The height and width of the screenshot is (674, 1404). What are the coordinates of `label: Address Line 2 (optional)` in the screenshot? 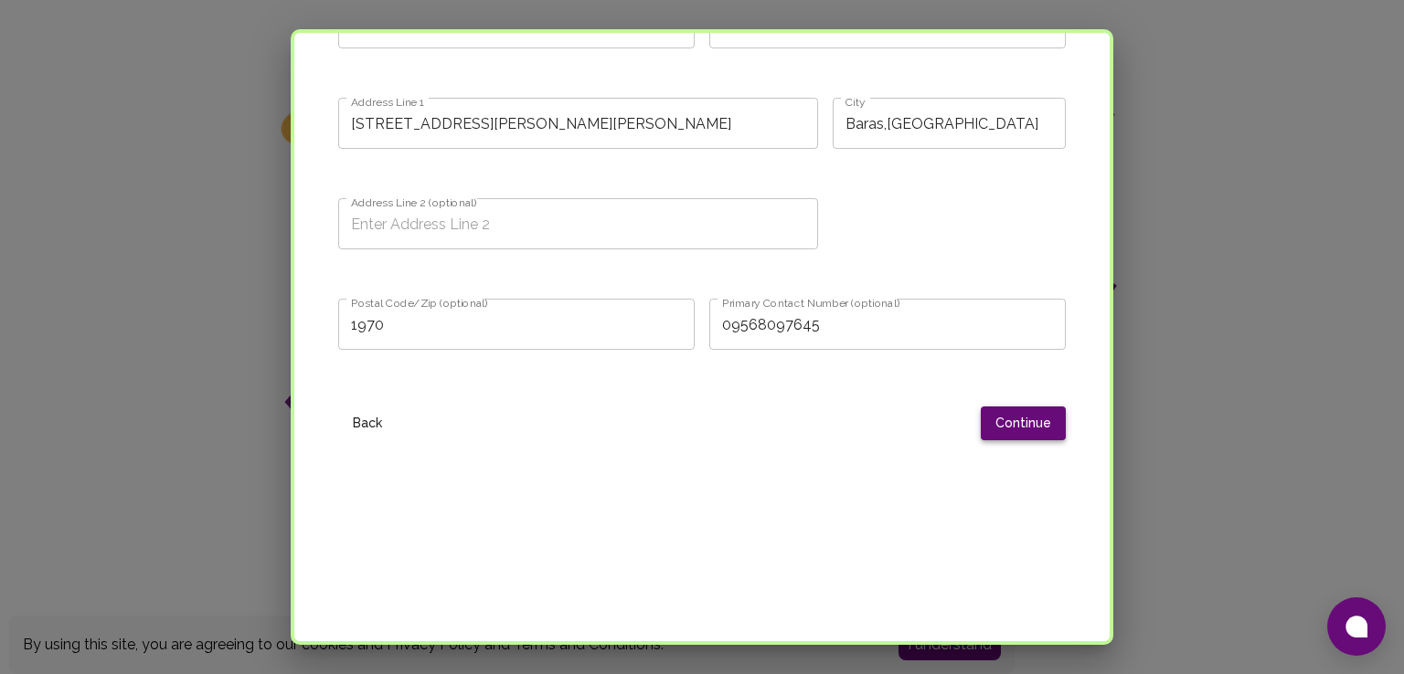 It's located at (414, 202).